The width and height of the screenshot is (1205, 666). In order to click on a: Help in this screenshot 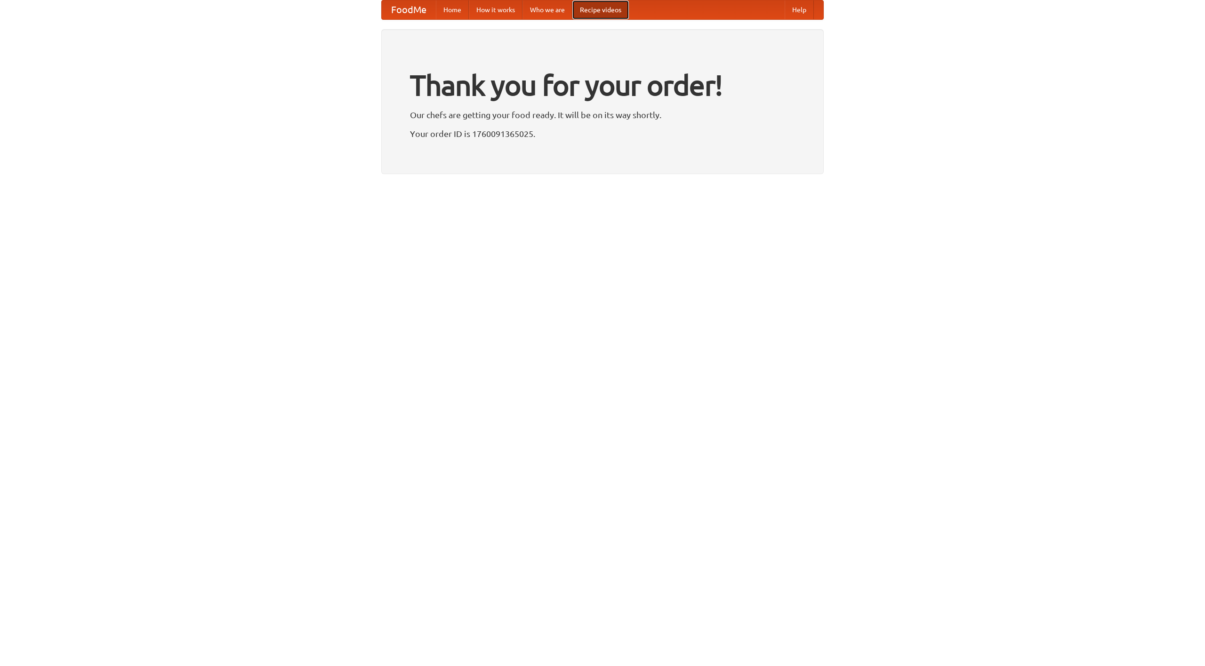, I will do `click(799, 10)`.